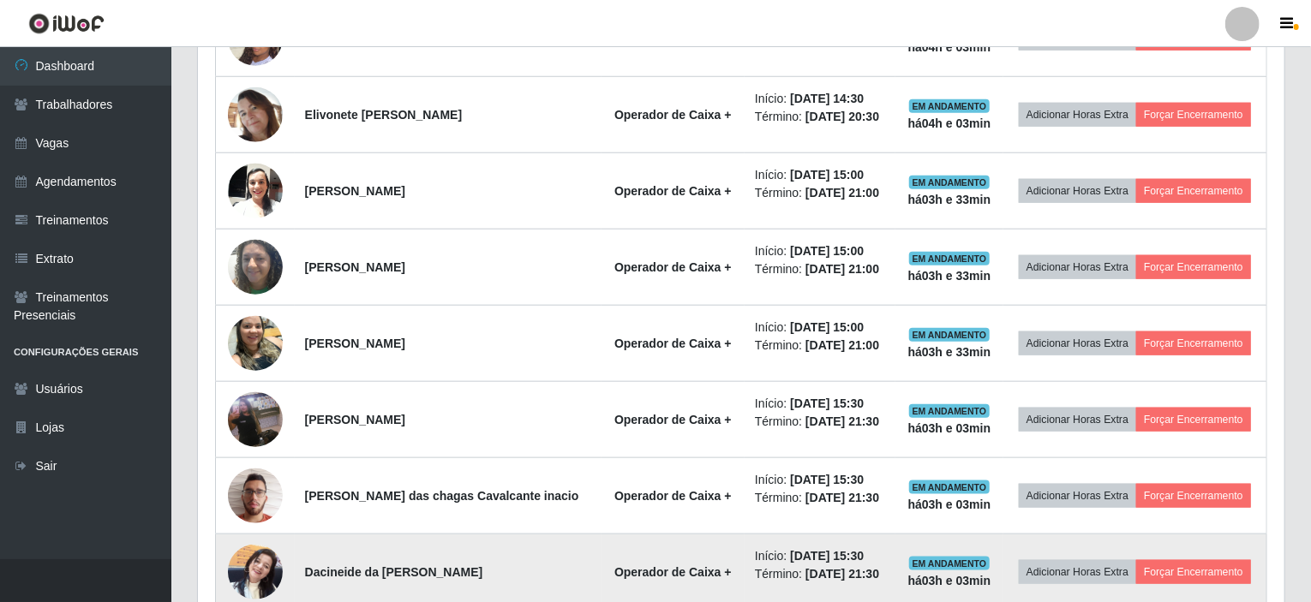  I want to click on img: 1736128144098.jpeg, so click(255, 266).